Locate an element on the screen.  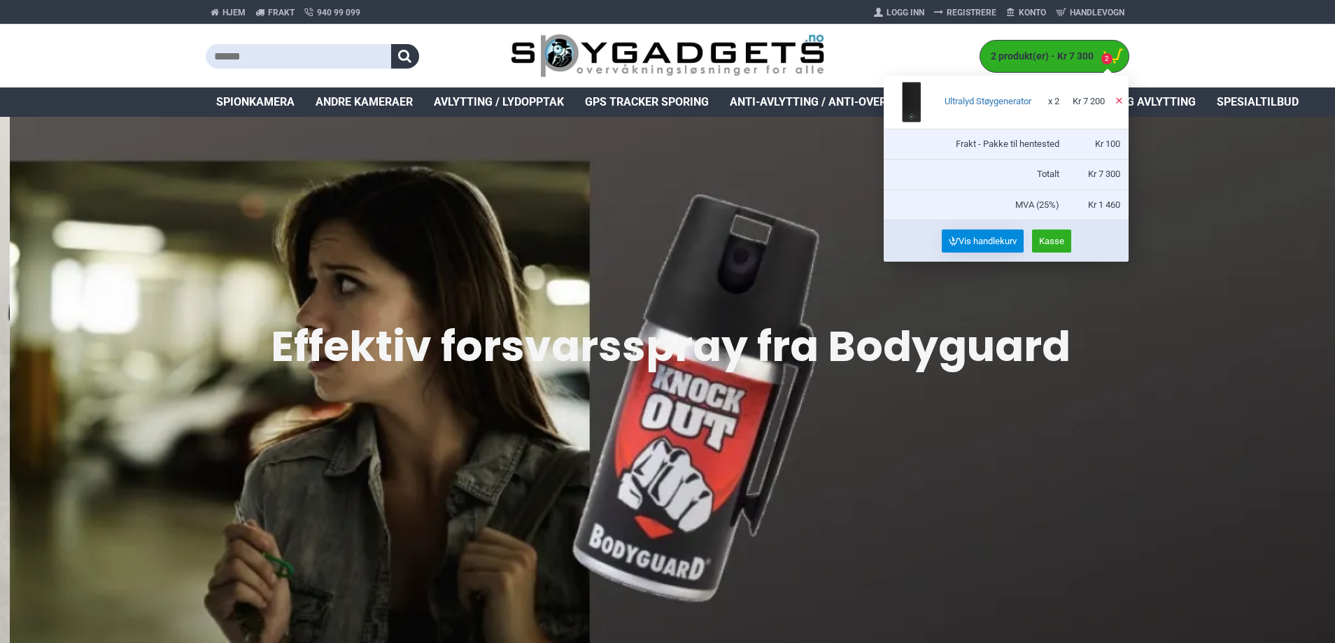
img: website_grey.svg is located at coordinates (28, 42).